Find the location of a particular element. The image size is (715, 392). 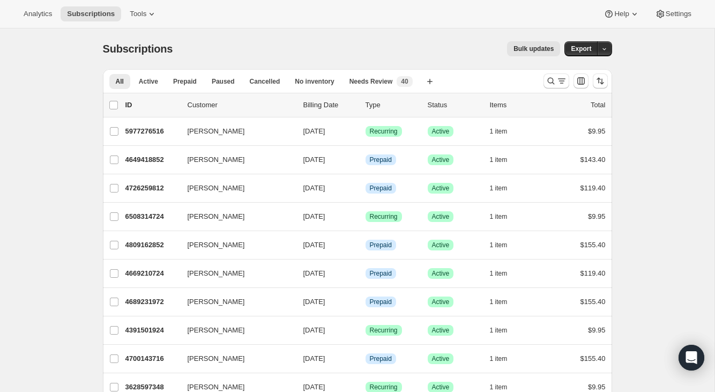

p: 4809162852 is located at coordinates (152, 245).